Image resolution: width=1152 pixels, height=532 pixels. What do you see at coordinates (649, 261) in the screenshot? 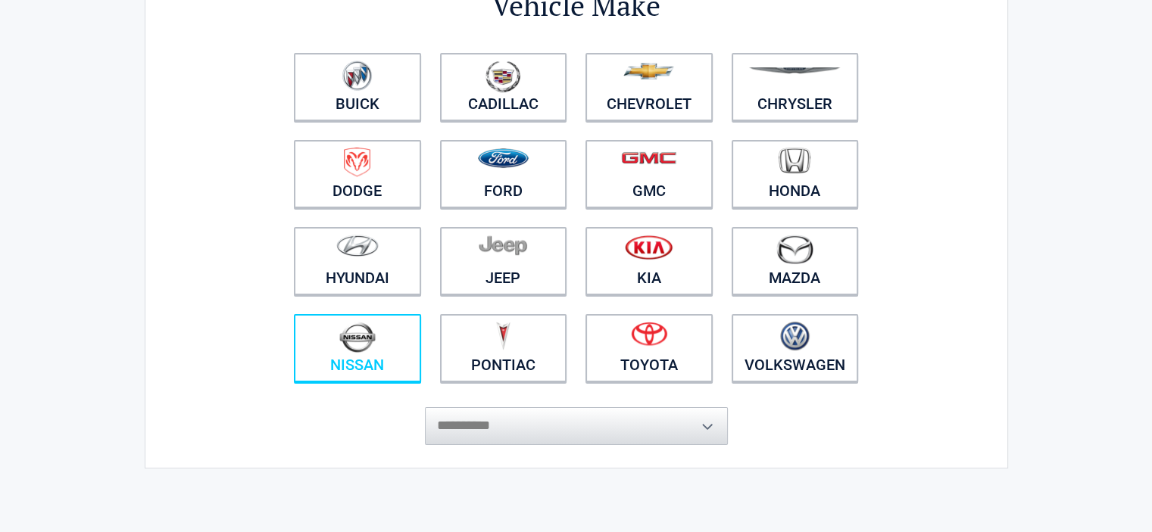
I see `a: Kia` at bounding box center [649, 261].